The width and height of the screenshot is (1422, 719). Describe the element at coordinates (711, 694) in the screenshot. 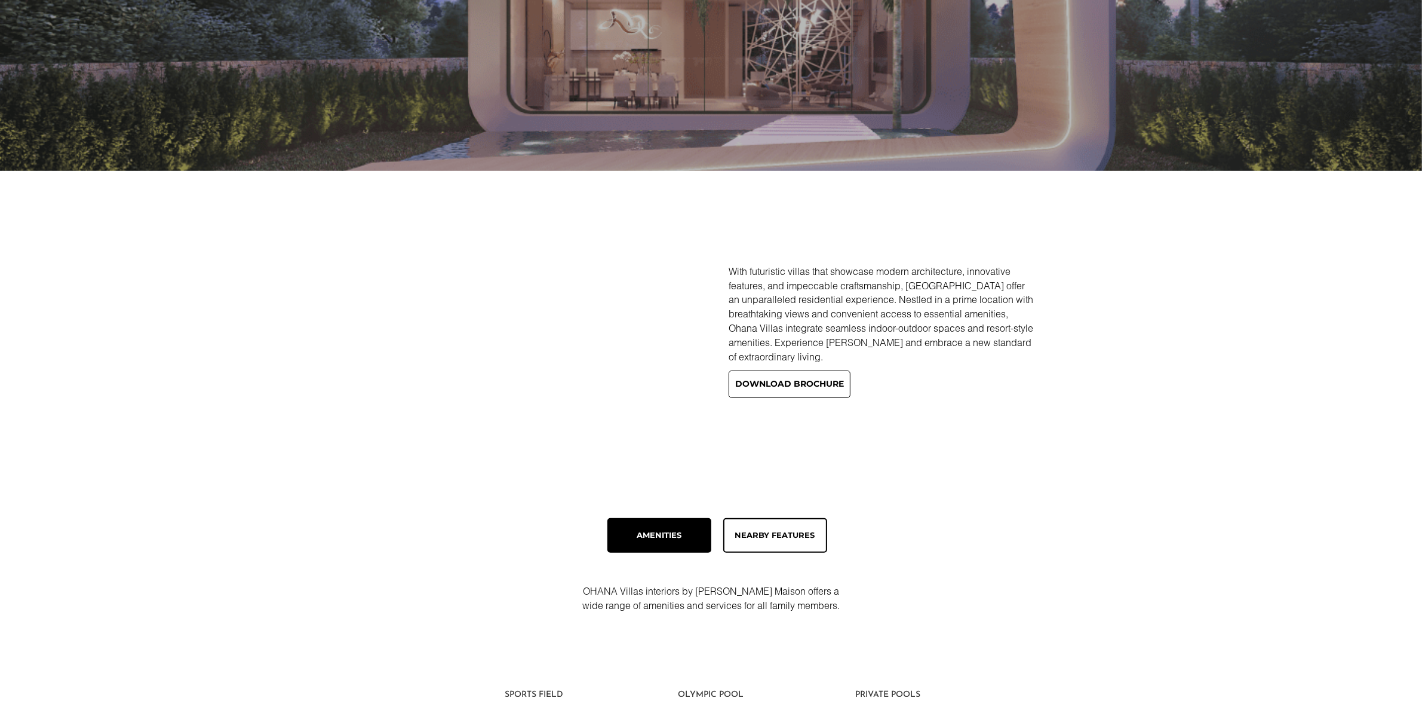

I see `span: Olympic Pool` at that location.